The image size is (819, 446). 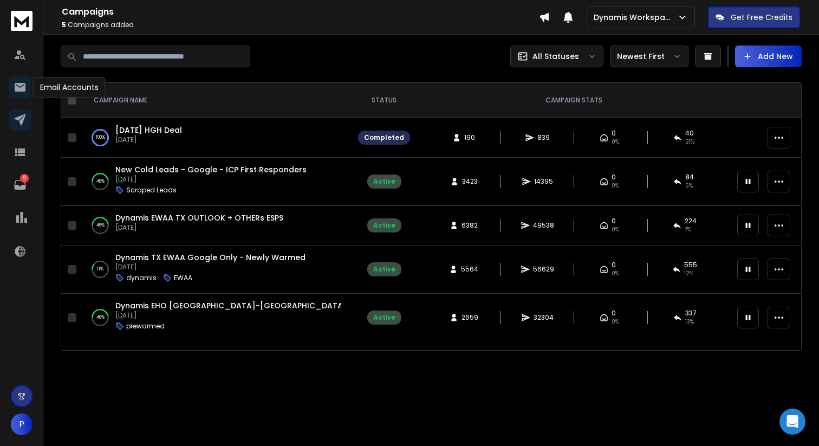 What do you see at coordinates (690, 322) in the screenshot?
I see `span: 13 %` at bounding box center [690, 322].